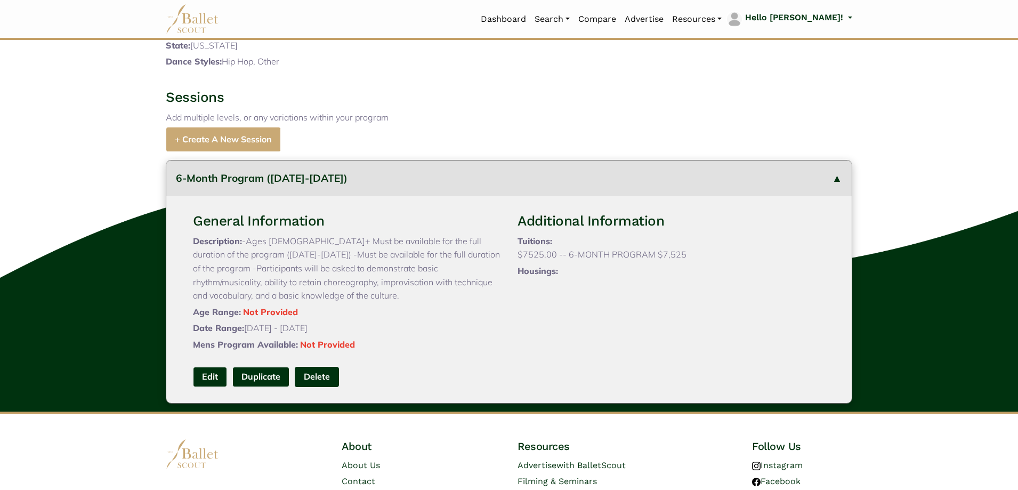 This screenshot has width=1018, height=490. What do you see at coordinates (777, 465) in the screenshot?
I see `a: Instagram` at bounding box center [777, 465].